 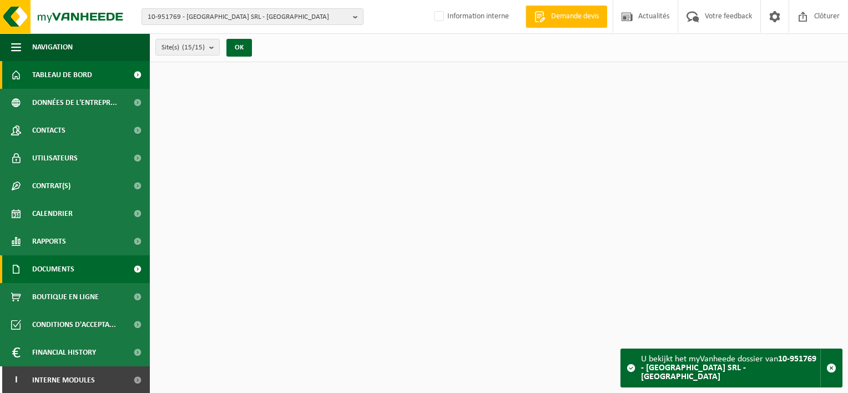 I want to click on button: Site(s)(15/15), so click(x=188, y=47).